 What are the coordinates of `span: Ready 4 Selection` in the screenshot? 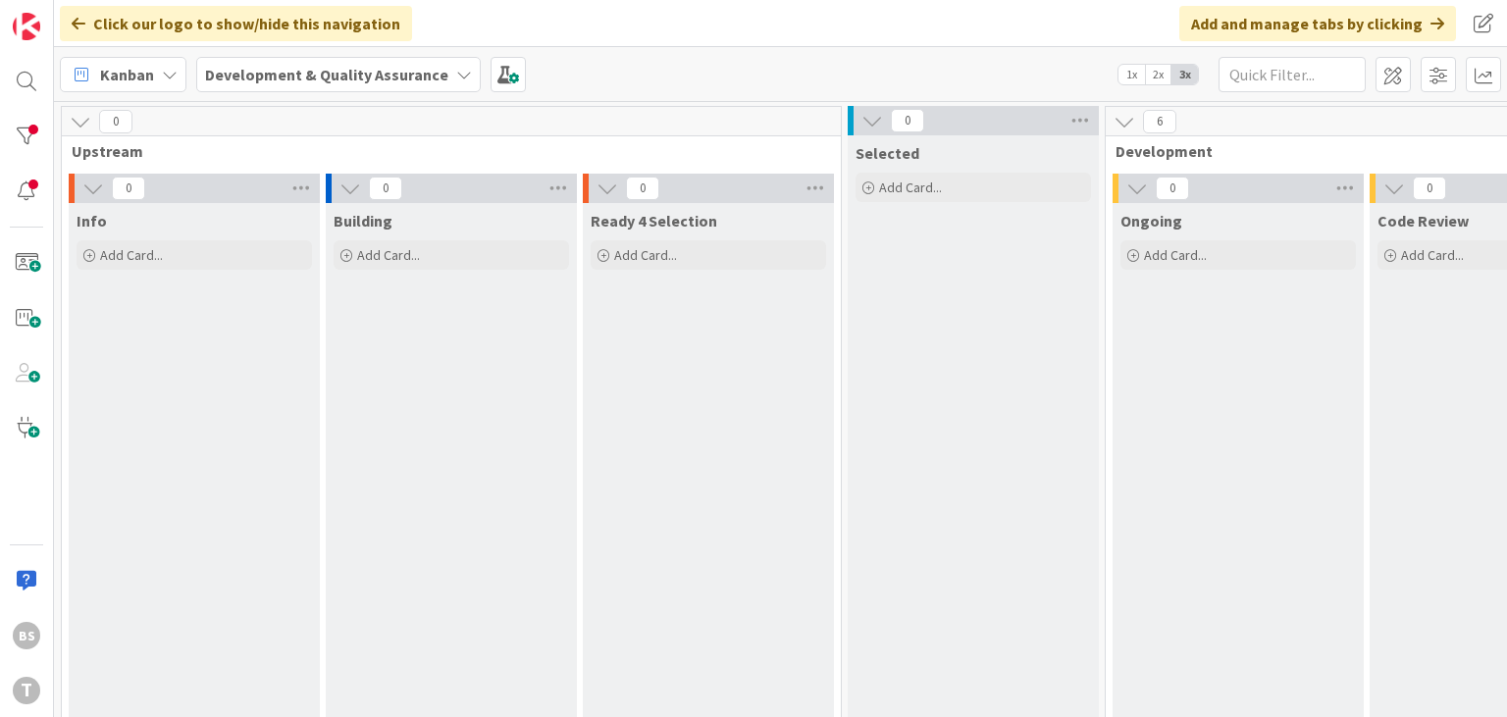 It's located at (653, 221).